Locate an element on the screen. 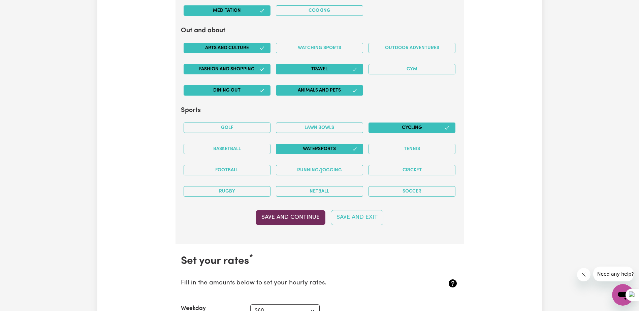  p: Fill in the amounts below to set your hourly rates. is located at coordinates (297, 283).